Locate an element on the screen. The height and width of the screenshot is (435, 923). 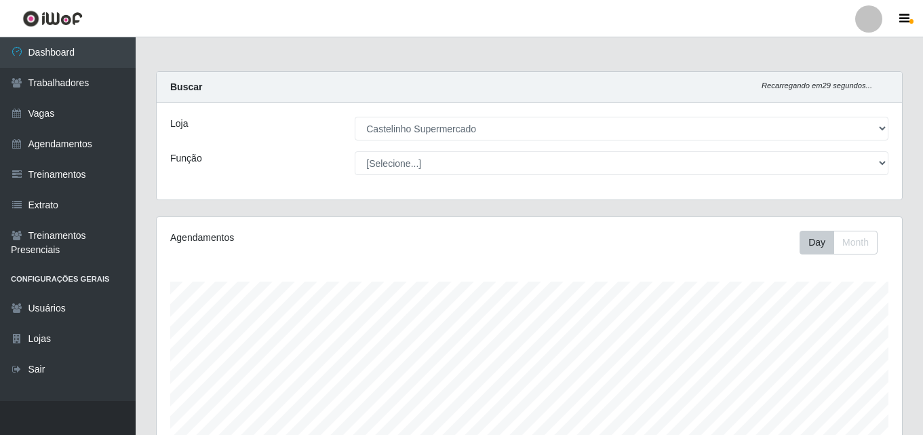
label: Função is located at coordinates (186, 158).